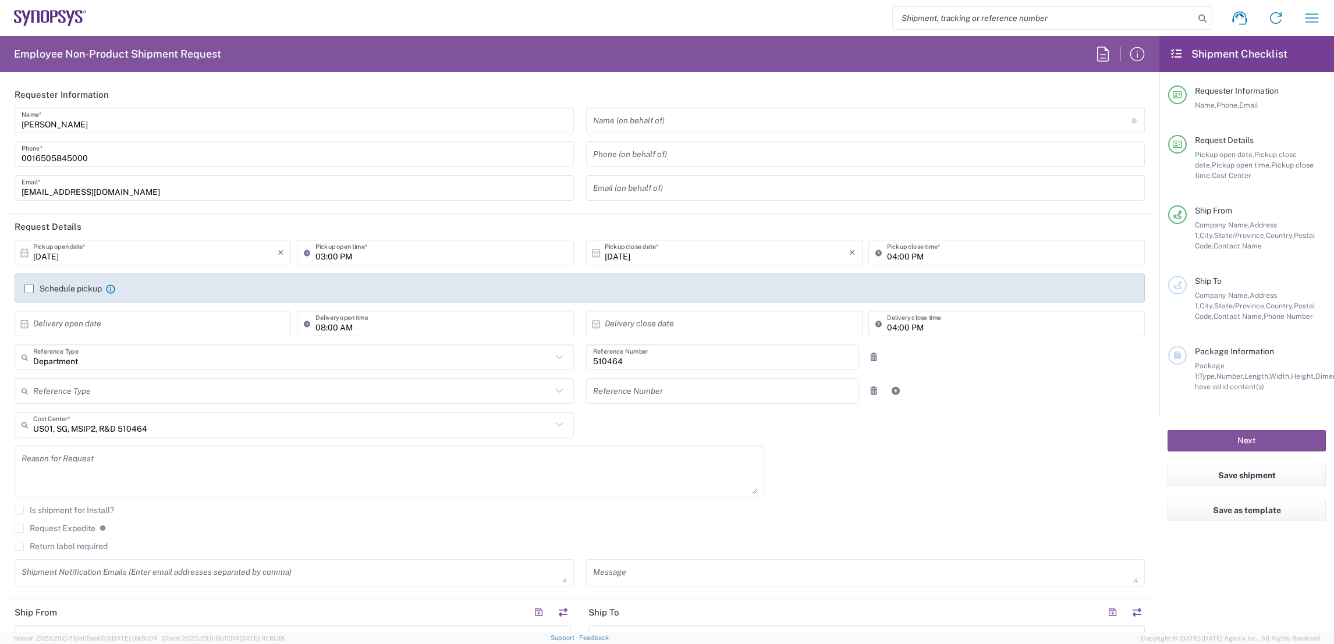  I want to click on span: Request Details, so click(1224, 140).